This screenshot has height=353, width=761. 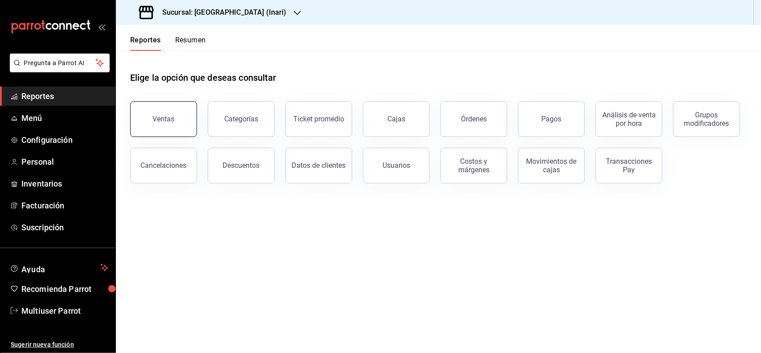 What do you see at coordinates (474, 166) in the screenshot?
I see `div: Costos y márgenes` at bounding box center [474, 166].